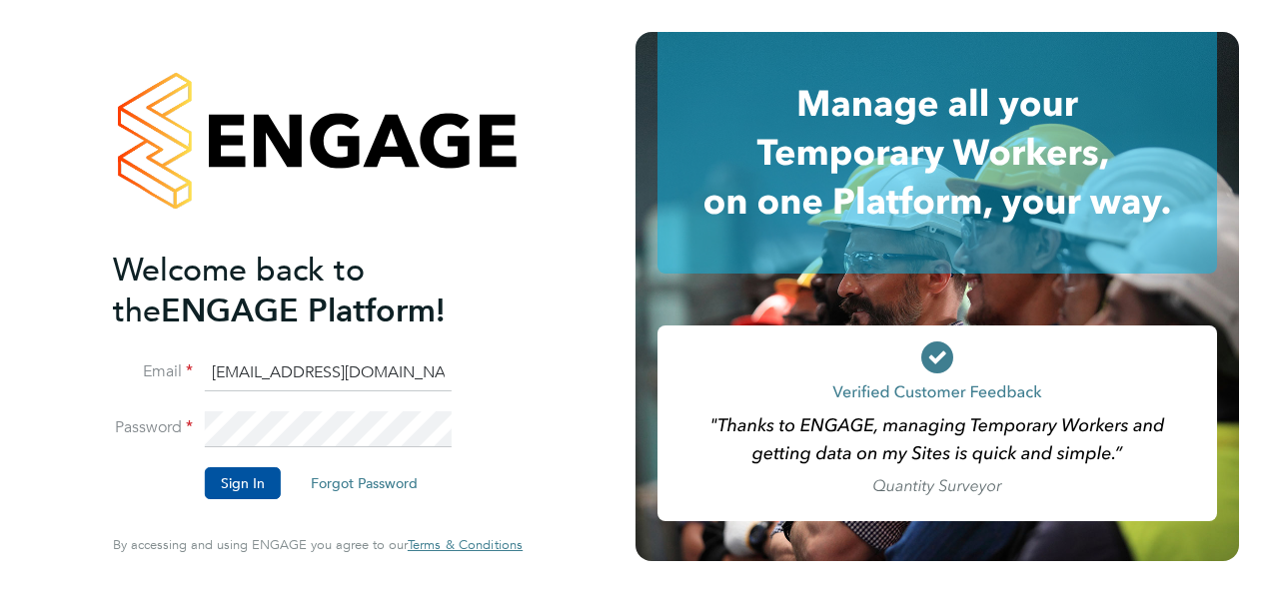 Image resolution: width=1271 pixels, height=593 pixels. Describe the element at coordinates (328, 374) in the screenshot. I see `input: Enter your work email...` at that location.